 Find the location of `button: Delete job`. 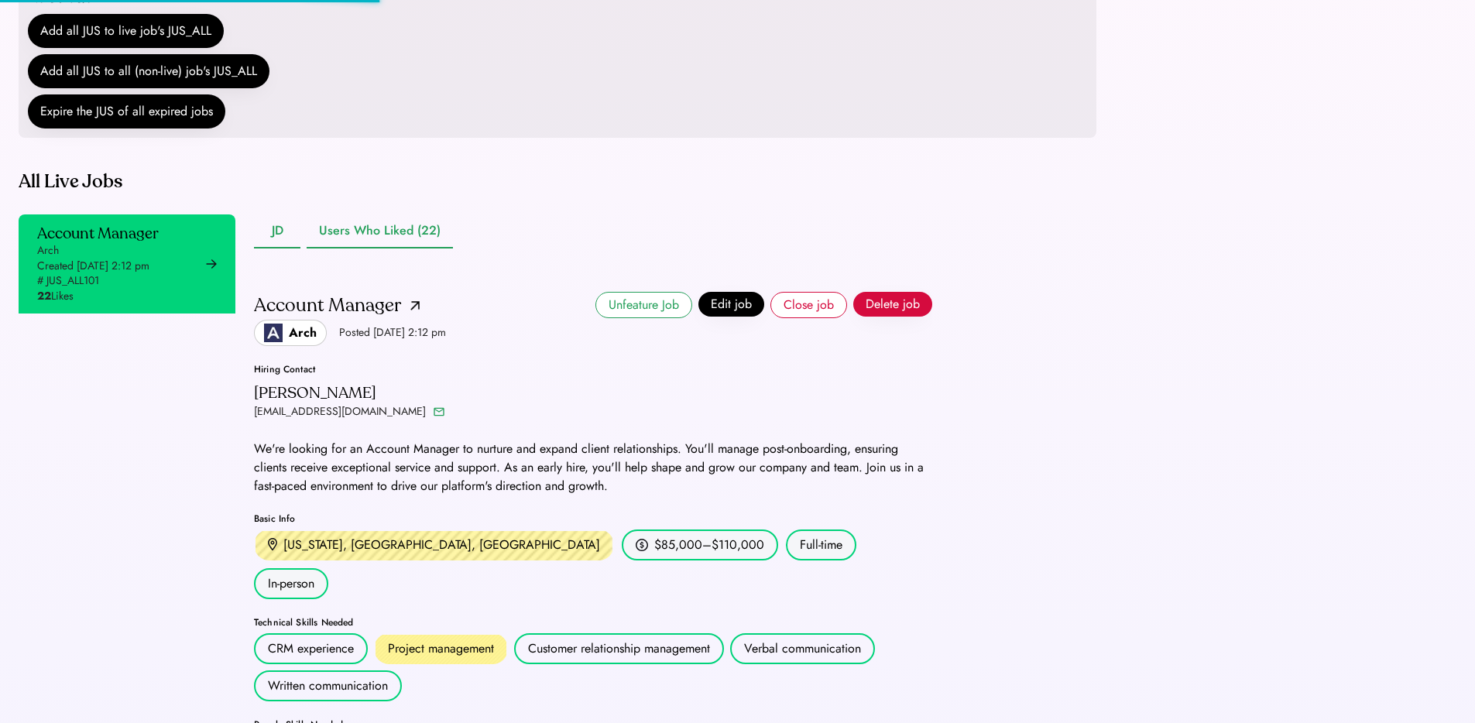

button: Delete job is located at coordinates (893, 304).